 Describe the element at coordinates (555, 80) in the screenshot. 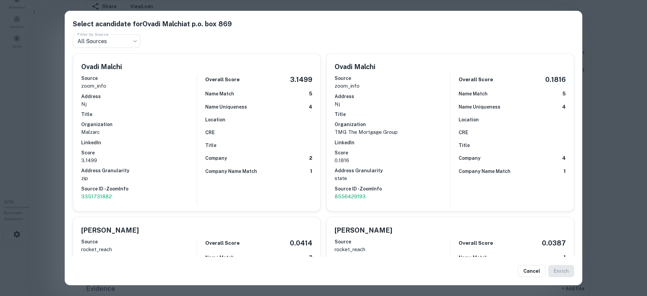

I see `h5: 0.1816` at that location.